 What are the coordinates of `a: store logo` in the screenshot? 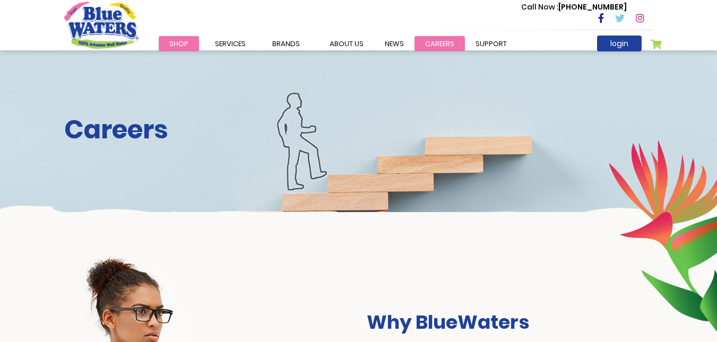 It's located at (101, 25).